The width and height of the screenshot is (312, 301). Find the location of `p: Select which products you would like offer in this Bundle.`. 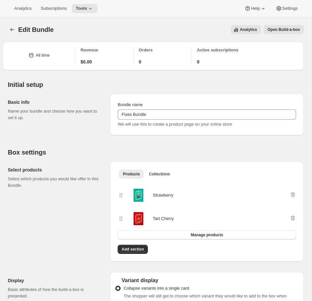

p: Select which products you would like offer in this Bundle. is located at coordinates (54, 182).